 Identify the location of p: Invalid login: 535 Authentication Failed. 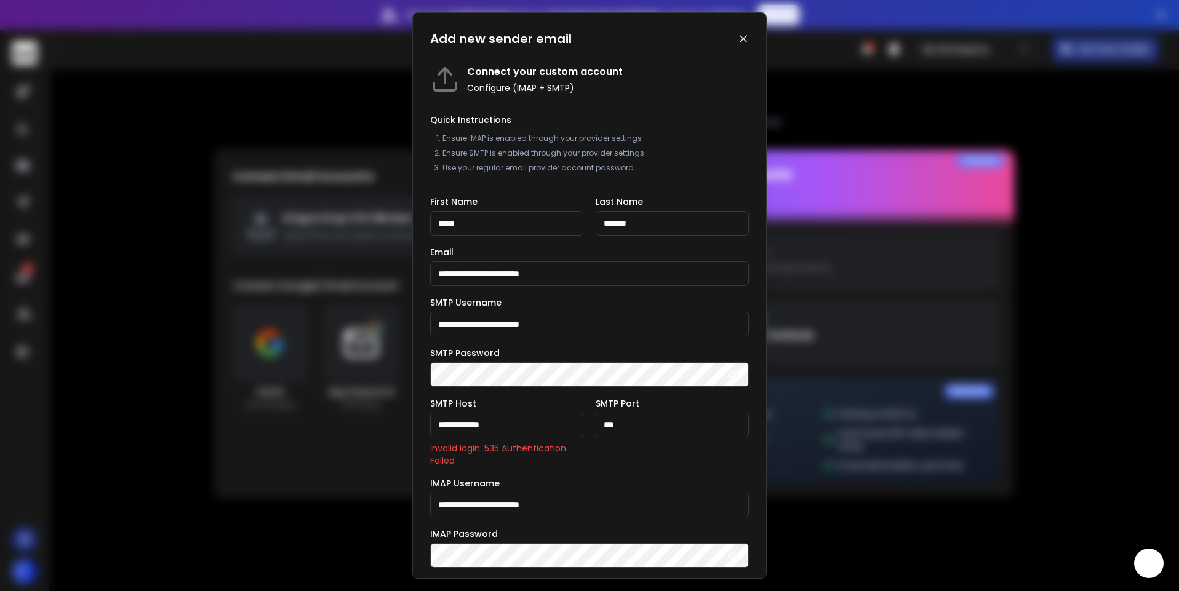
(506, 455).